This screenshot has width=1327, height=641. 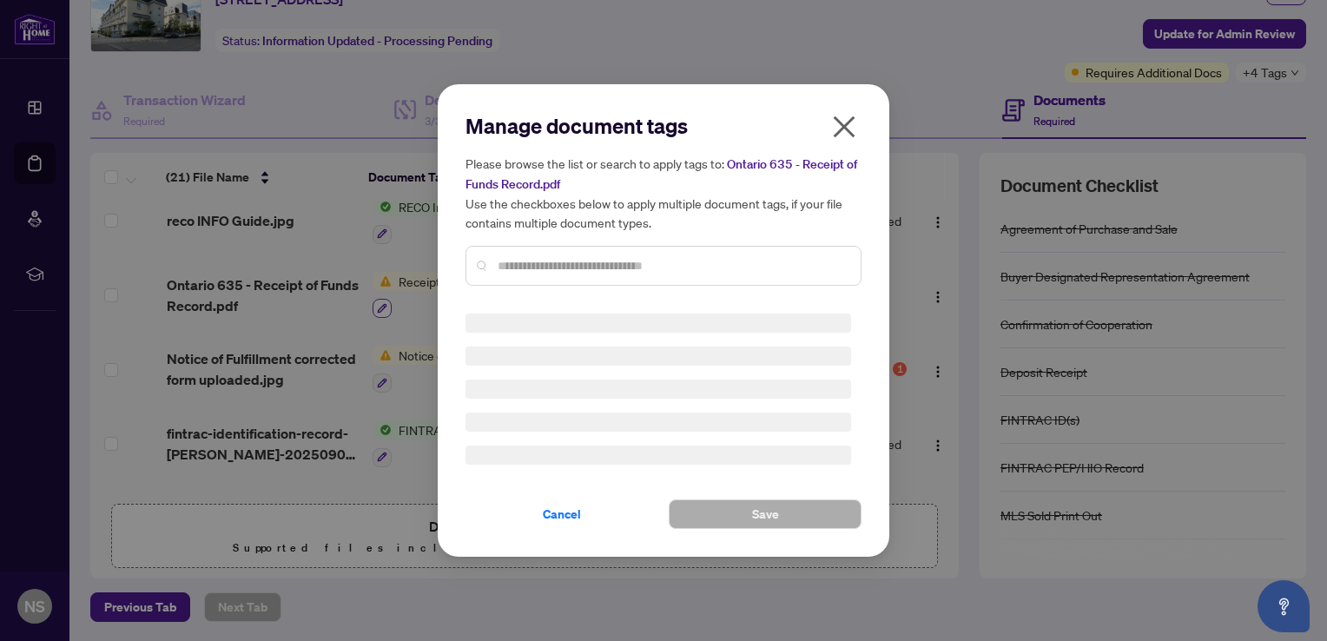 I want to click on span: Cancel, so click(x=562, y=514).